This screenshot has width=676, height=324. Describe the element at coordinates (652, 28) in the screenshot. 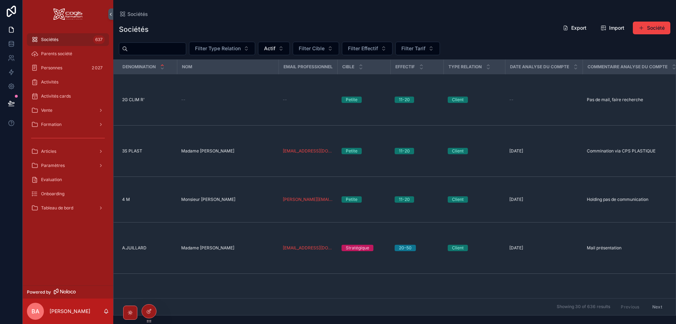

I see `button: Société` at that location.